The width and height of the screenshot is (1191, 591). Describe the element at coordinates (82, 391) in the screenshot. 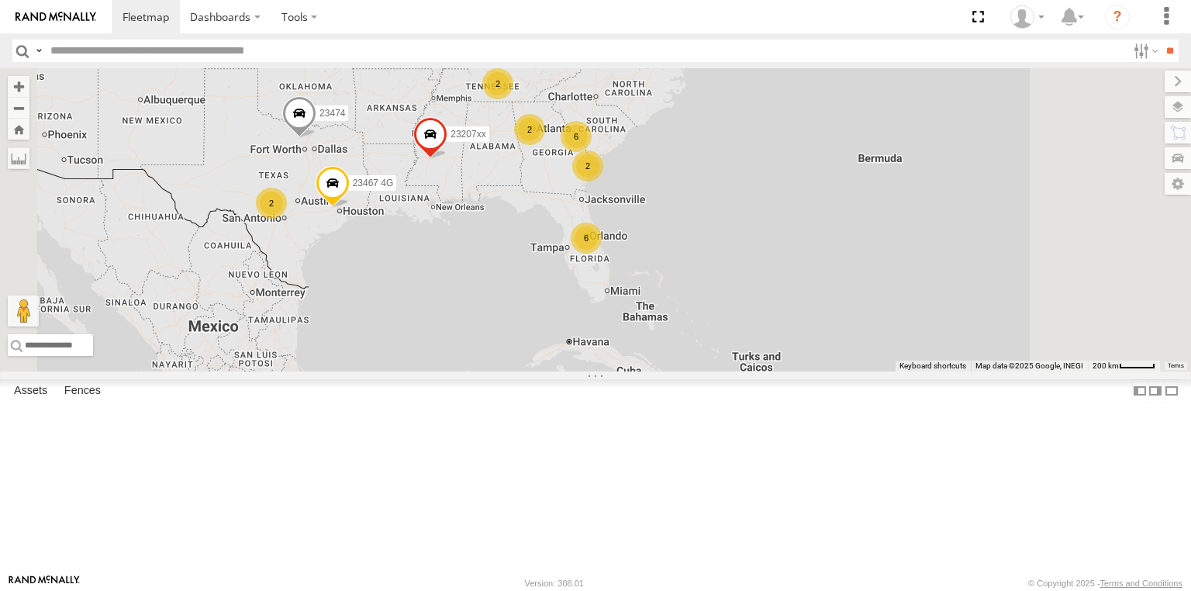

I see `label: Fences` at that location.